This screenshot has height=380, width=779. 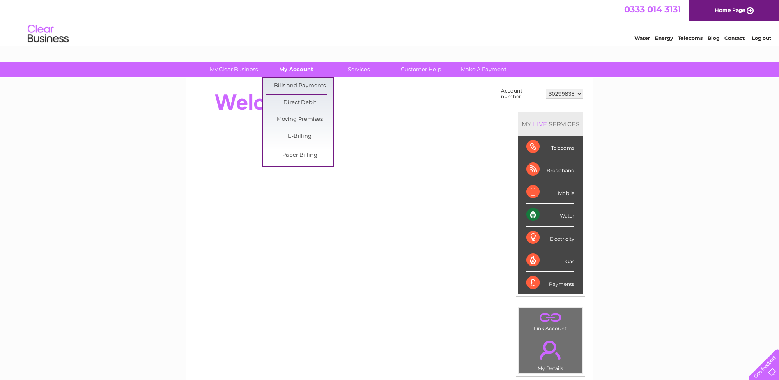 What do you see at coordinates (551, 320) in the screenshot?
I see `td: Link Account` at bounding box center [551, 320].